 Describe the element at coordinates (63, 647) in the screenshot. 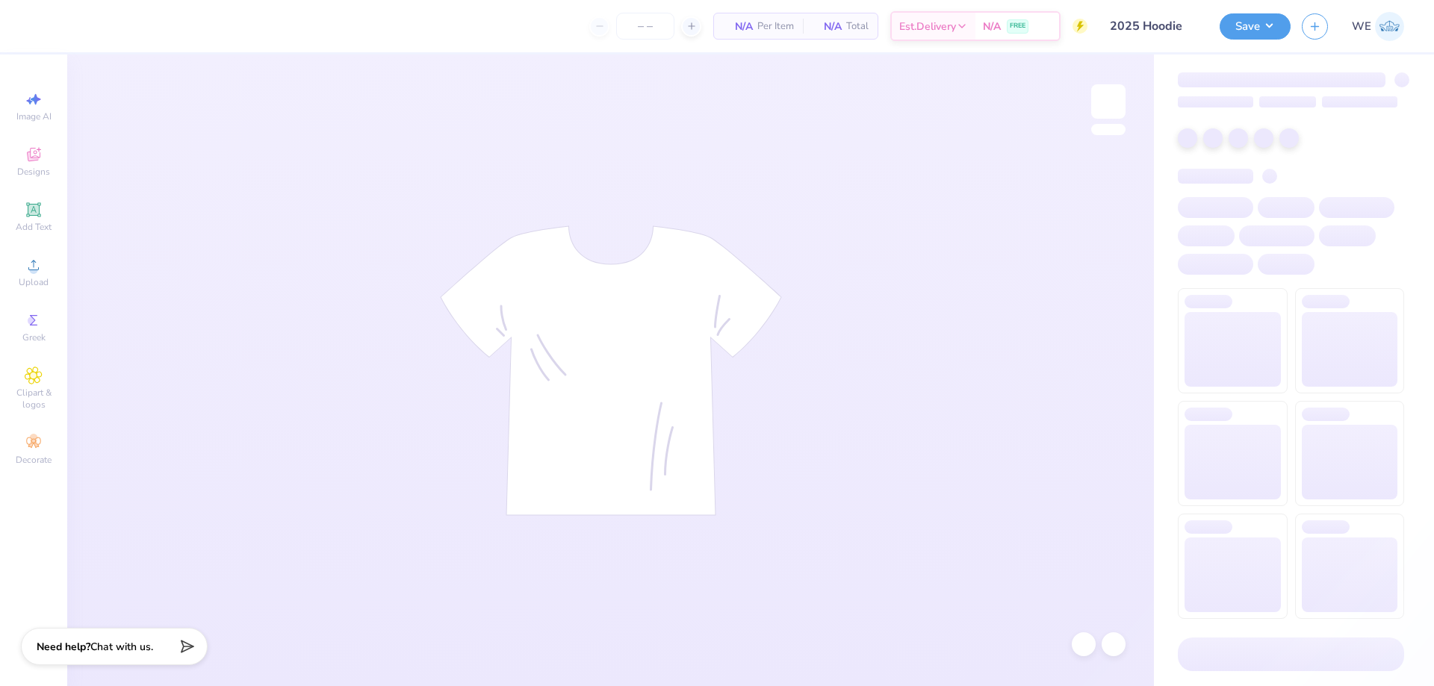

I see `strong: Need help?` at that location.